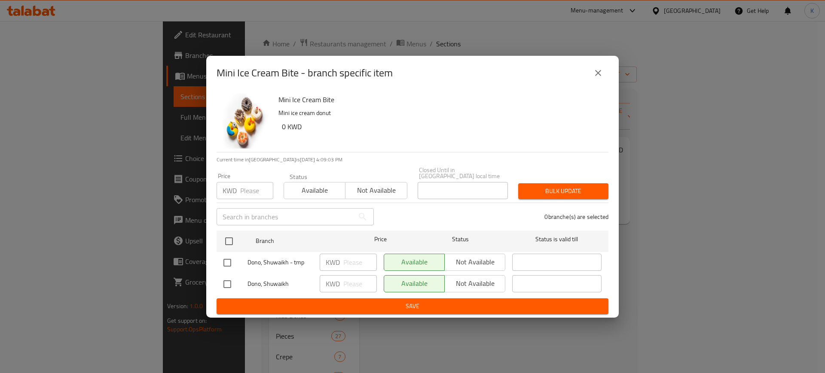  Describe the element at coordinates (440, 100) in the screenshot. I see `h6: Mini Ice Cream Bite` at that location.